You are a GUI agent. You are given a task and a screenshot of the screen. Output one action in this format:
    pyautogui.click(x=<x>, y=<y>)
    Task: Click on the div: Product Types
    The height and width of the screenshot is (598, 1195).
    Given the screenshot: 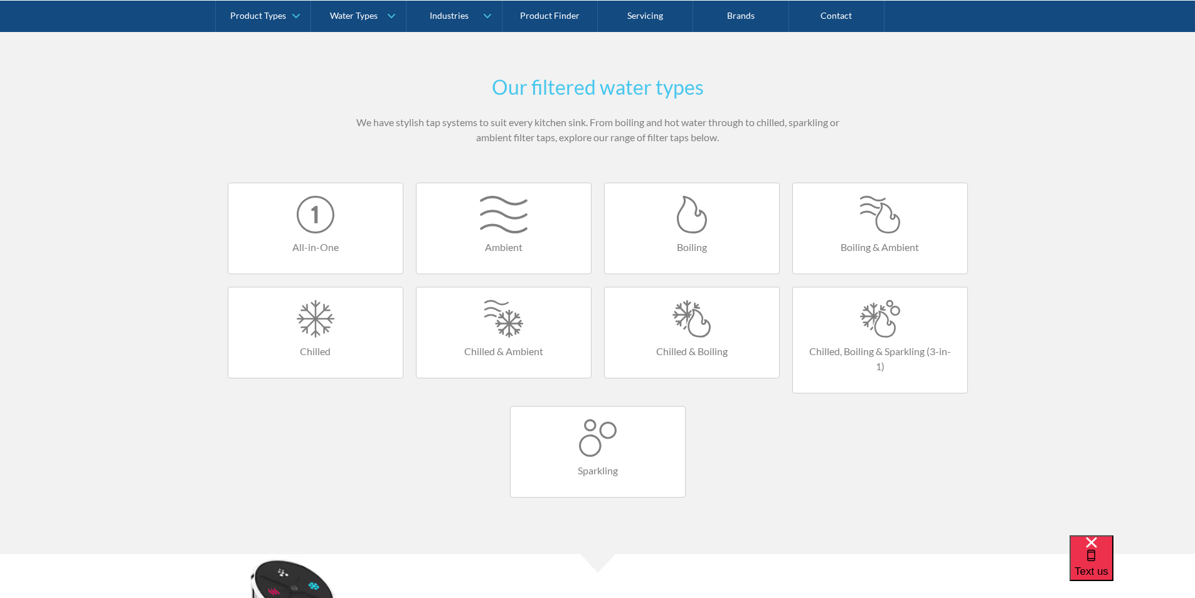 What is the action you would take?
    pyautogui.click(x=258, y=15)
    